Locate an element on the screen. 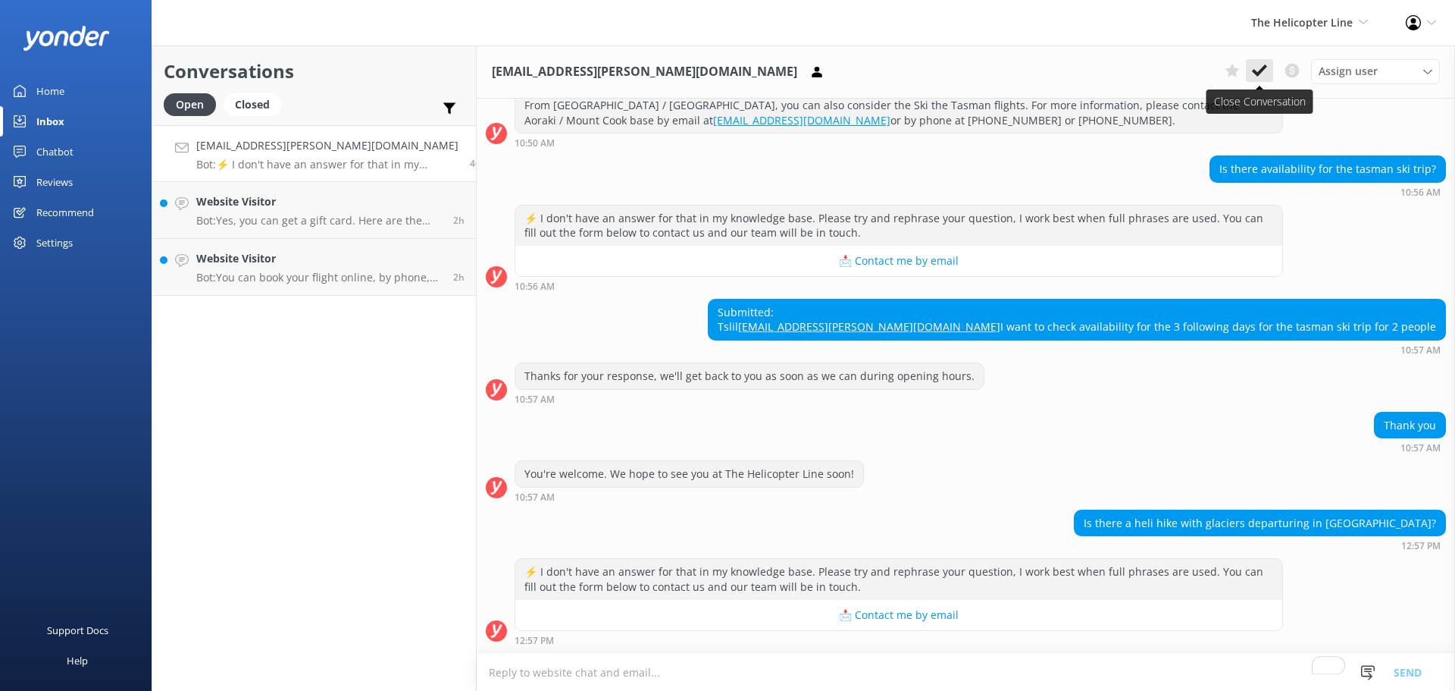 Image resolution: width=1455 pixels, height=691 pixels. a: Website VisitorBot:You can book your flight online, by phone, or via email. View availability and... is located at coordinates (314, 267).